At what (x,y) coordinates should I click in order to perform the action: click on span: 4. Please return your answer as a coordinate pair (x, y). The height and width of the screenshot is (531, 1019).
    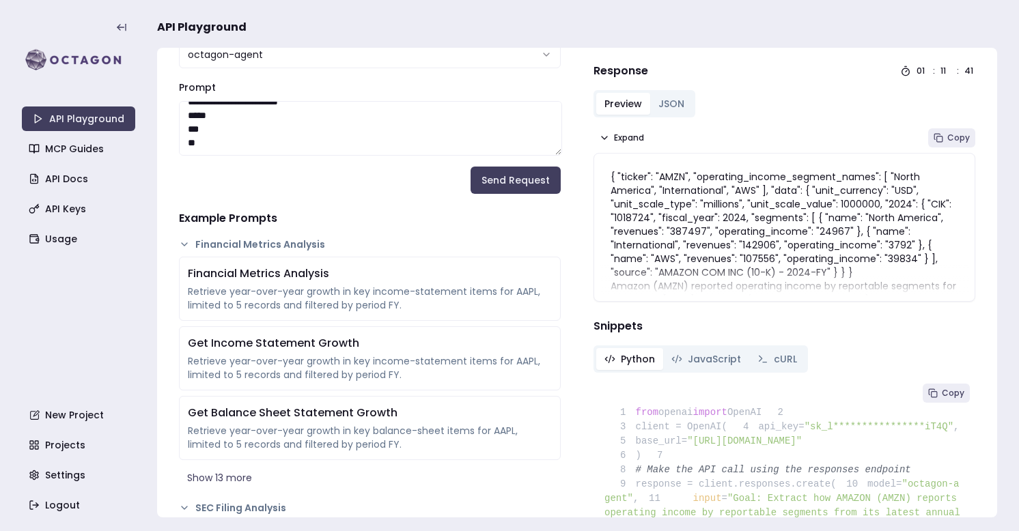
    Looking at the image, I should click on (743, 427).